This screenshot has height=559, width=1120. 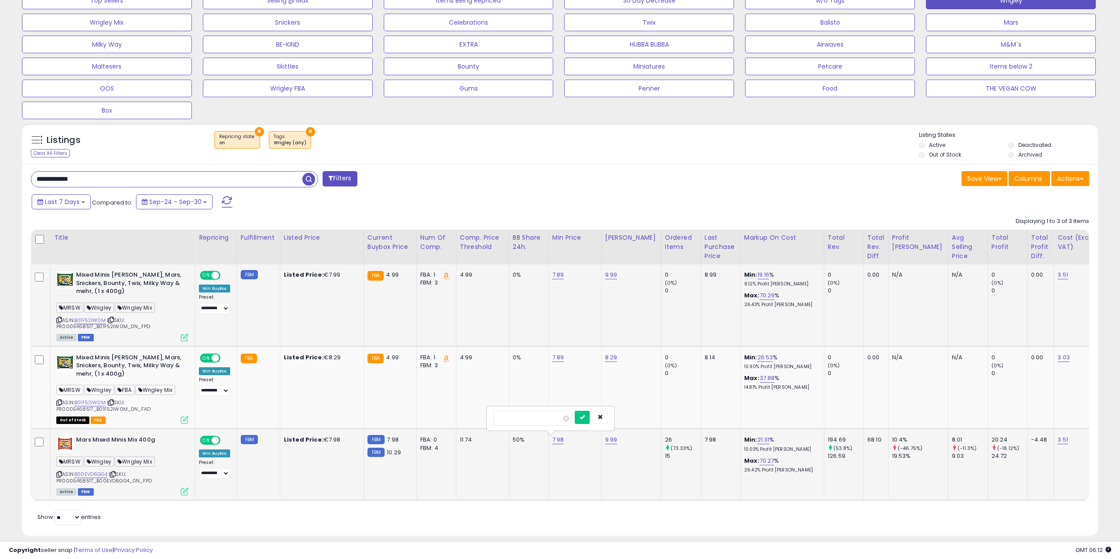 What do you see at coordinates (920, 456) in the screenshot?
I see `div: 19.53%` at bounding box center [920, 456].